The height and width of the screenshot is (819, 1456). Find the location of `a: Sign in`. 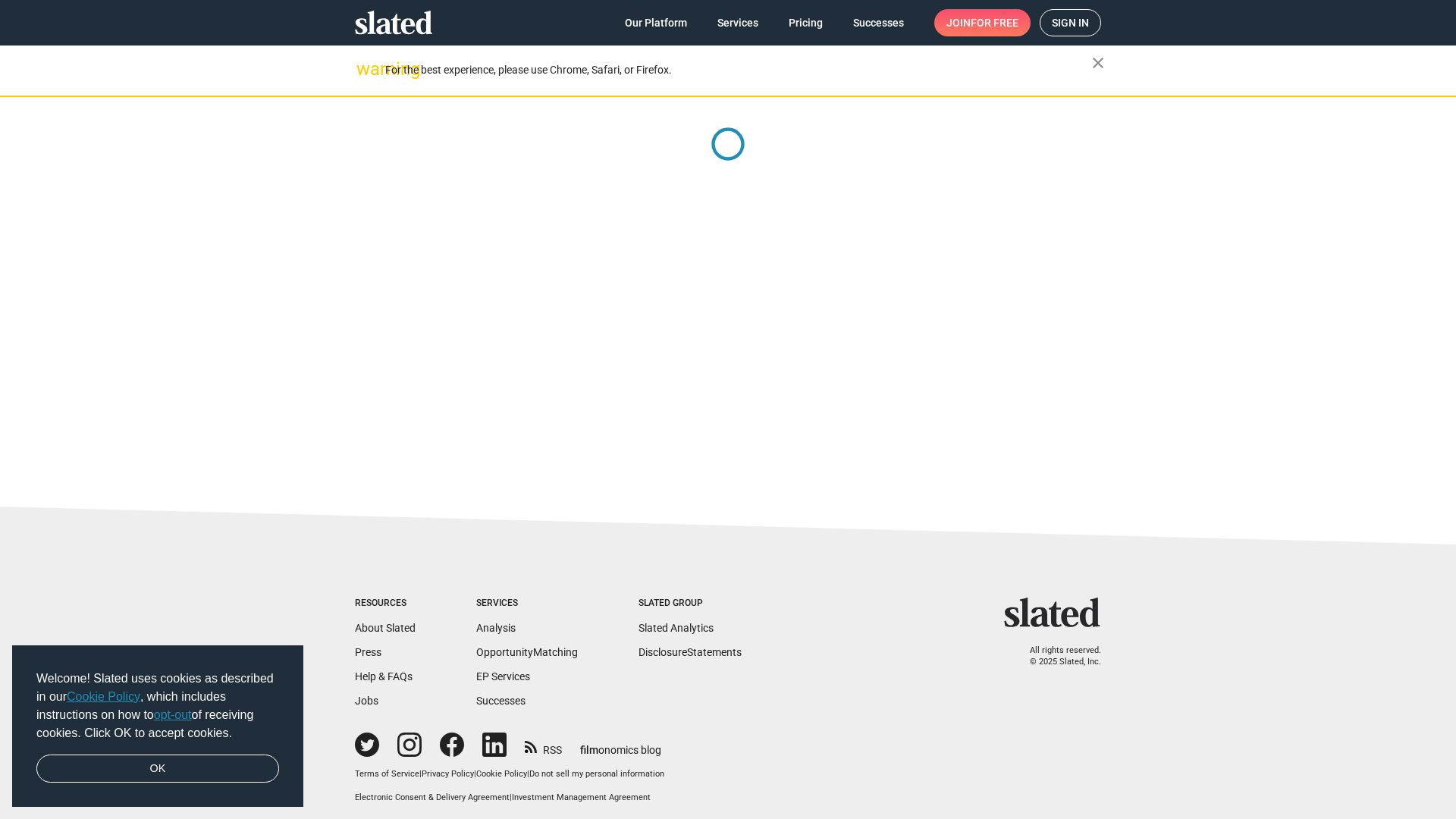

a: Sign in is located at coordinates (1070, 23).